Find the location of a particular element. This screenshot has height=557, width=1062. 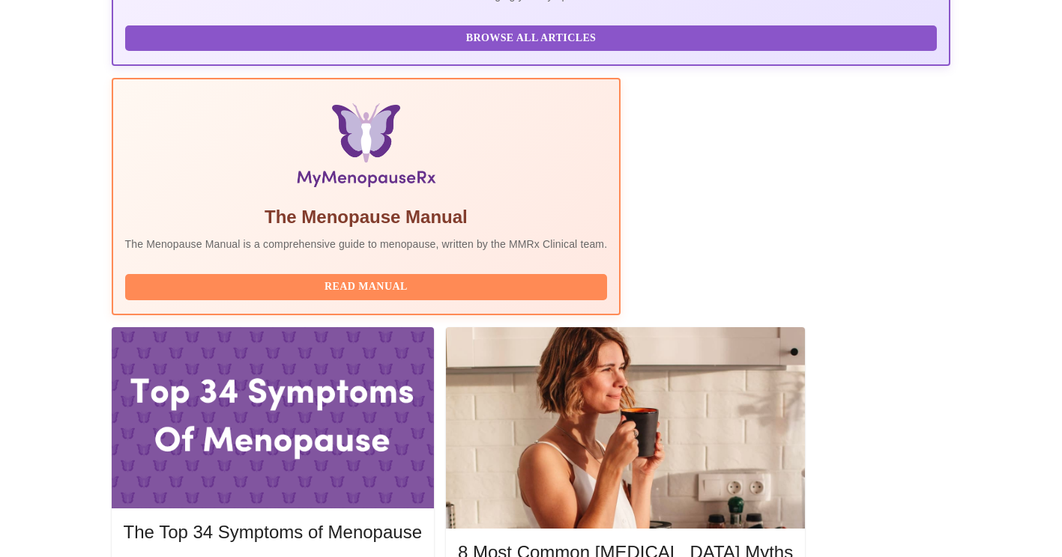

img: Menopause Manual is located at coordinates (366, 148).